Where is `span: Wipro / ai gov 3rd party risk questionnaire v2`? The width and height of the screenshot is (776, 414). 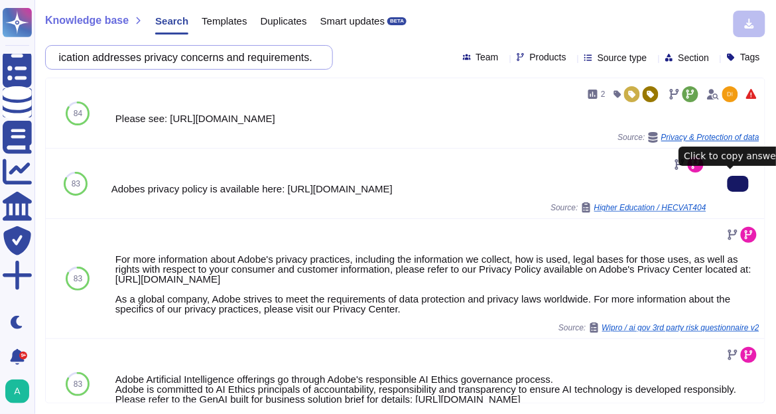
span: Wipro / ai gov 3rd party risk questionnaire v2 is located at coordinates (680, 328).